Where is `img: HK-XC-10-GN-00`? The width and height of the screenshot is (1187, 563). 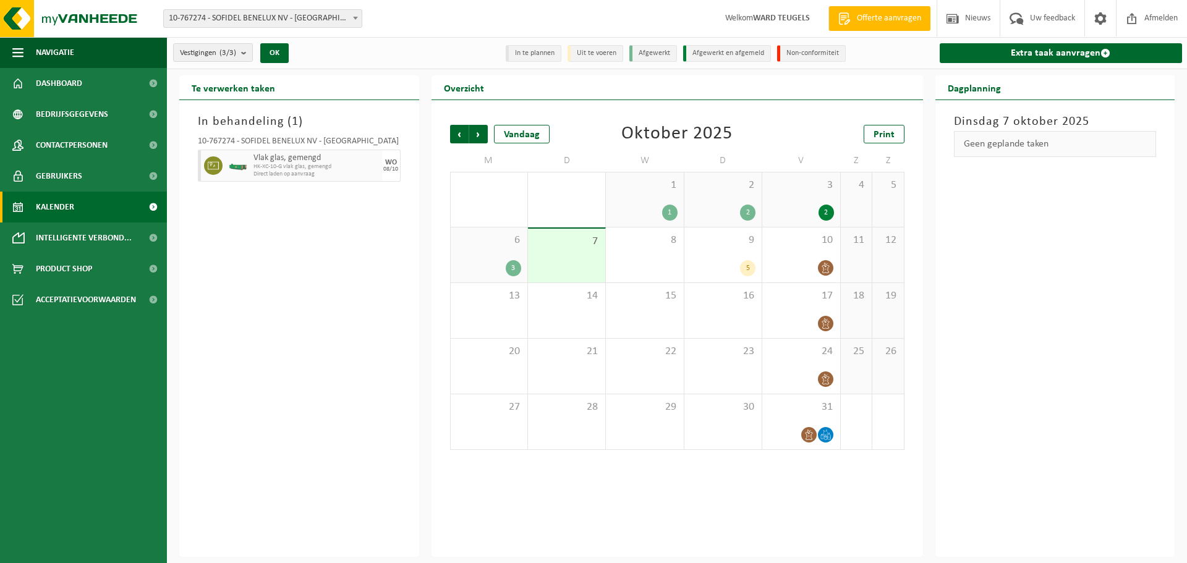 img: HK-XC-10-GN-00 is located at coordinates (238, 166).